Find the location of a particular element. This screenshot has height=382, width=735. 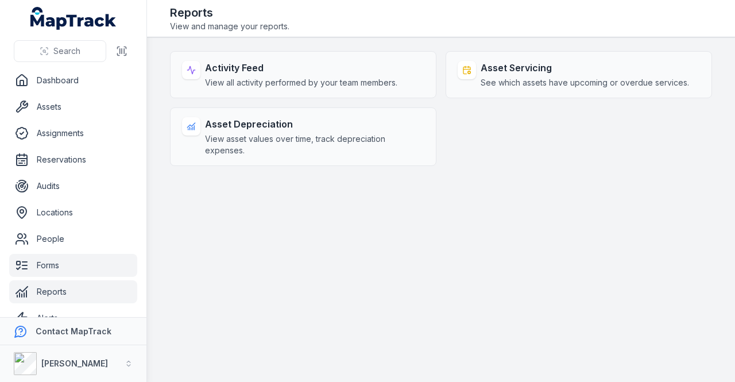

a: Activity FeedView all activity performed by your team members. is located at coordinates (303, 75).